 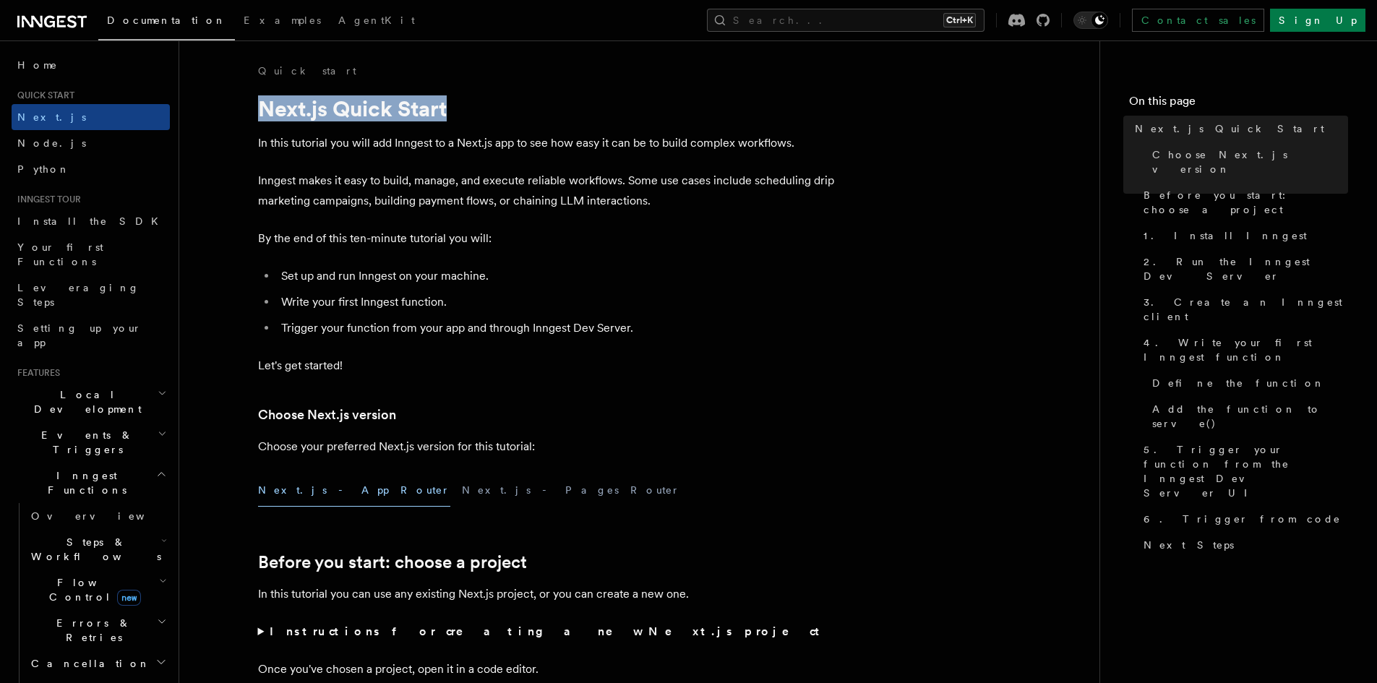 What do you see at coordinates (547, 108) in the screenshot?
I see `h1: Next.js Quick Start` at bounding box center [547, 108].